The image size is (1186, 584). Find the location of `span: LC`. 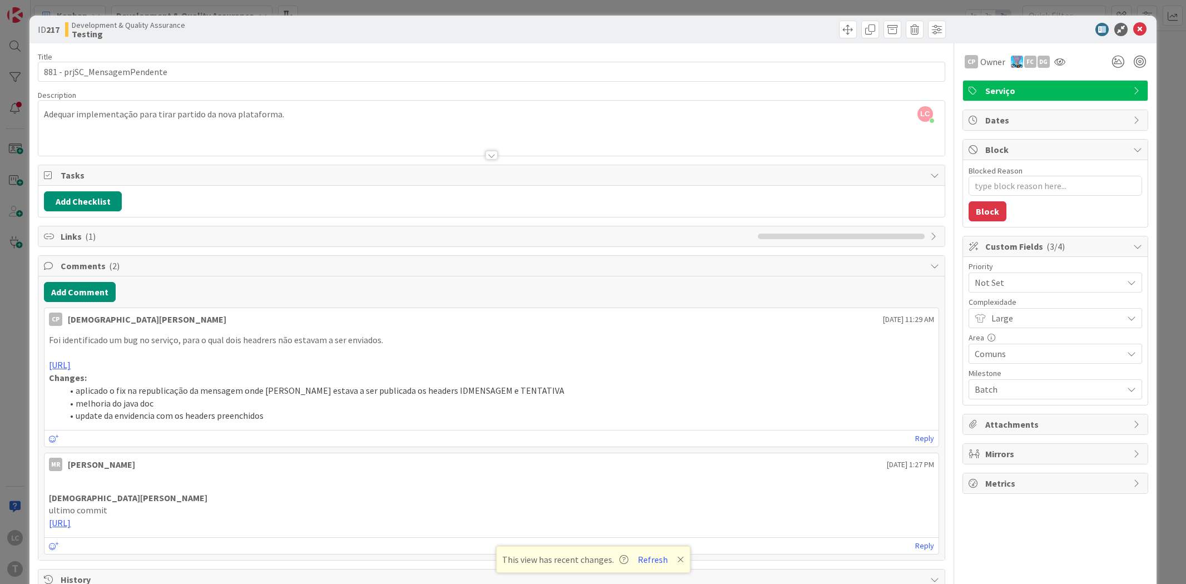

span: LC is located at coordinates (926, 114).